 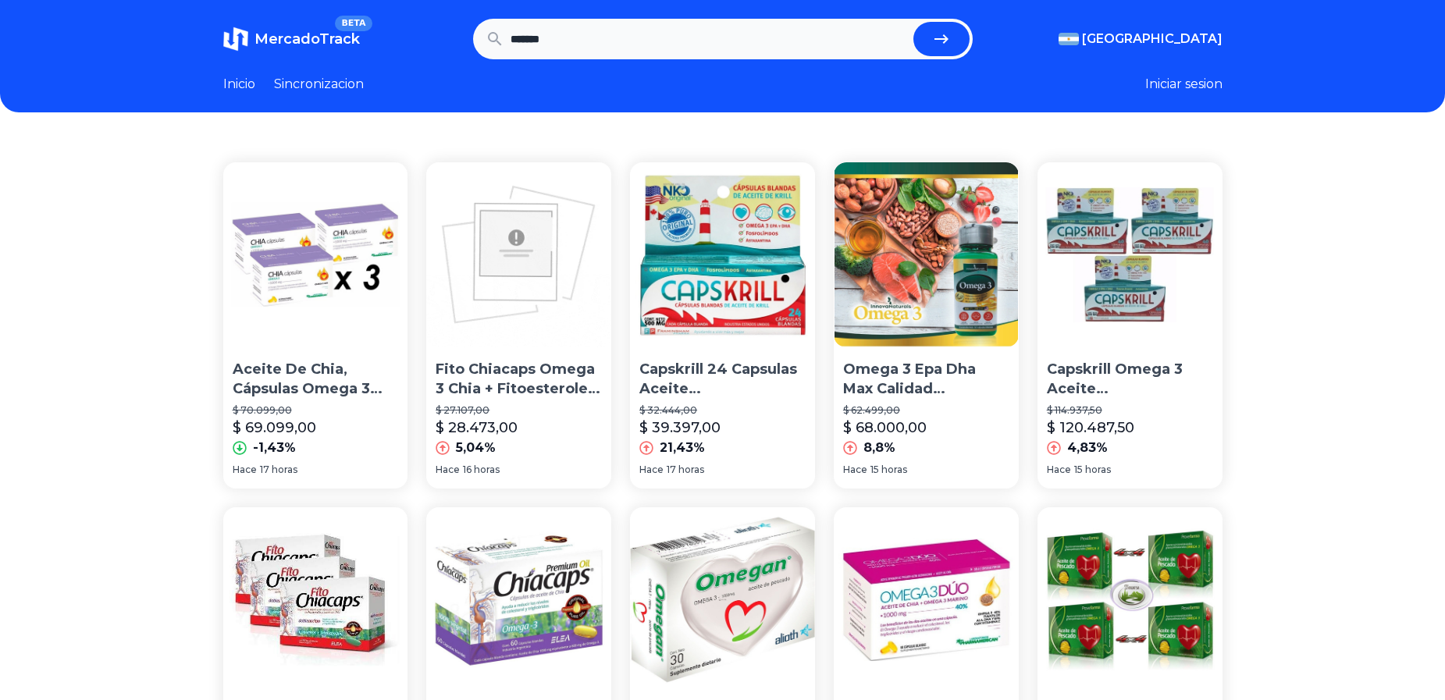 What do you see at coordinates (1087, 448) in the screenshot?
I see `p: 4,83%` at bounding box center [1087, 448].